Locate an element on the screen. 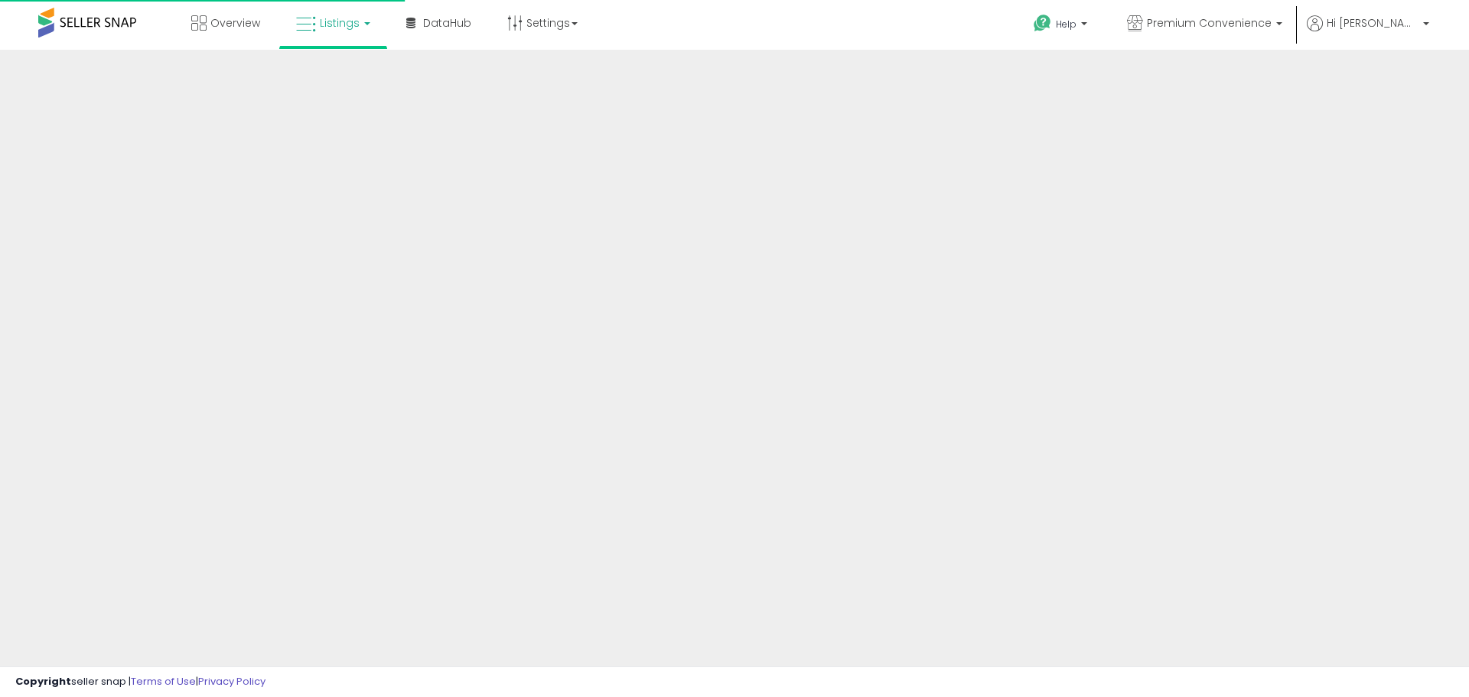 The height and width of the screenshot is (697, 1469). span: Help is located at coordinates (1066, 24).